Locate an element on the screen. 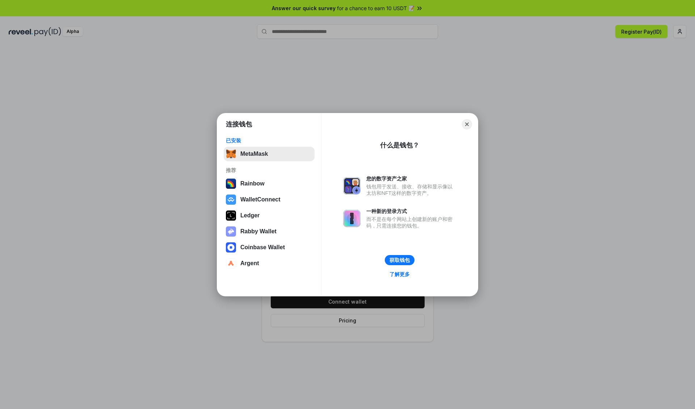 The width and height of the screenshot is (695, 409). div: 已安装 is located at coordinates (269, 140).